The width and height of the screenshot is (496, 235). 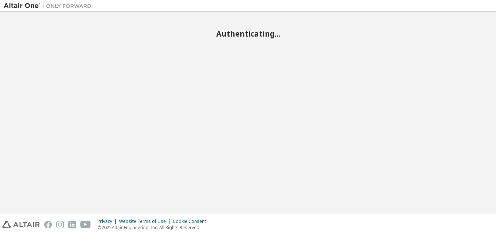 I want to click on h2: Authenticating..., so click(x=248, y=34).